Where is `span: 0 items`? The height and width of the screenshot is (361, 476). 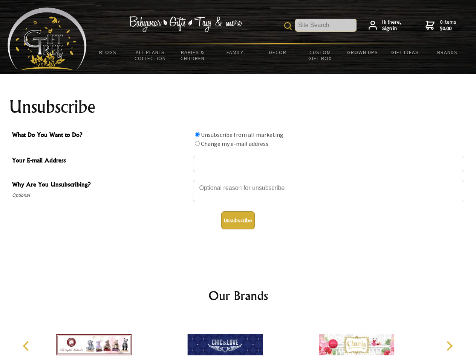 span: 0 items is located at coordinates (448, 25).